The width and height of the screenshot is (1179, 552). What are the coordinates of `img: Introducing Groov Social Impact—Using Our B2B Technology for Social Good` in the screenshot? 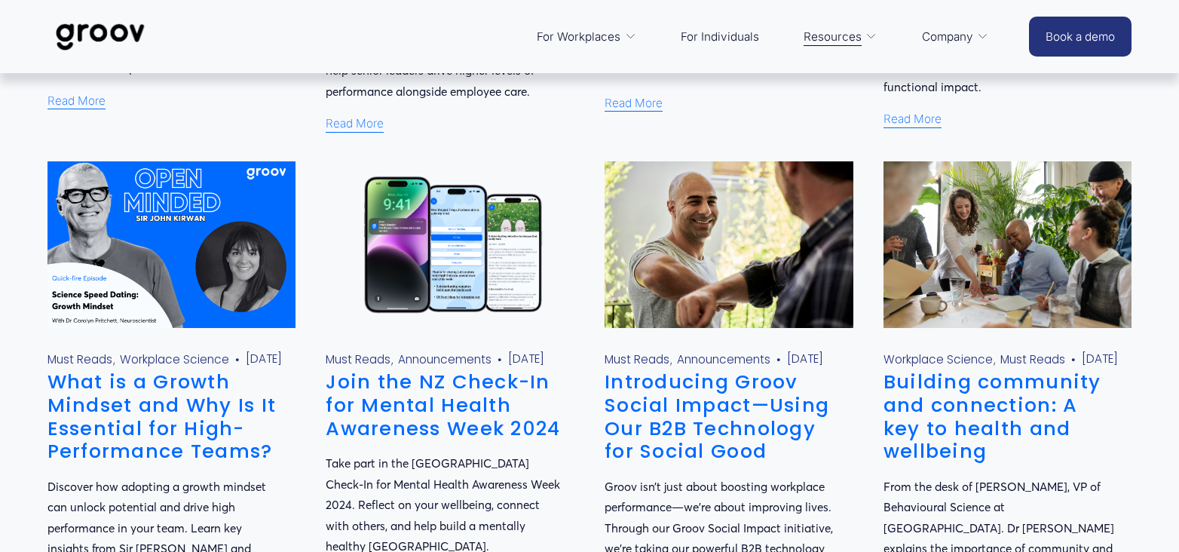 It's located at (728, 244).